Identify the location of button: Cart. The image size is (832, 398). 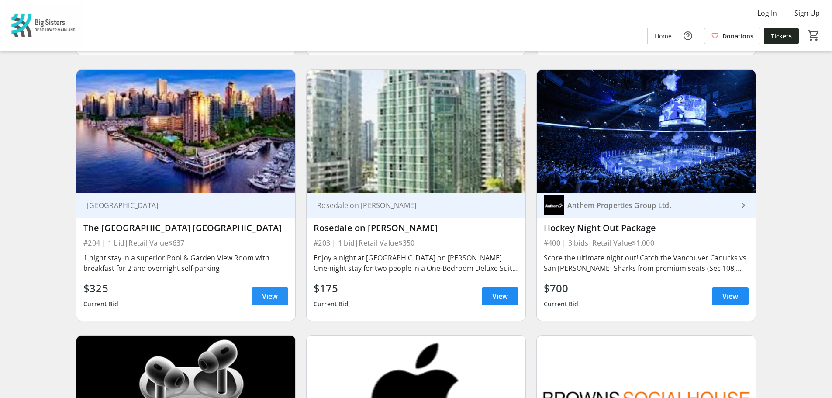
(814, 35).